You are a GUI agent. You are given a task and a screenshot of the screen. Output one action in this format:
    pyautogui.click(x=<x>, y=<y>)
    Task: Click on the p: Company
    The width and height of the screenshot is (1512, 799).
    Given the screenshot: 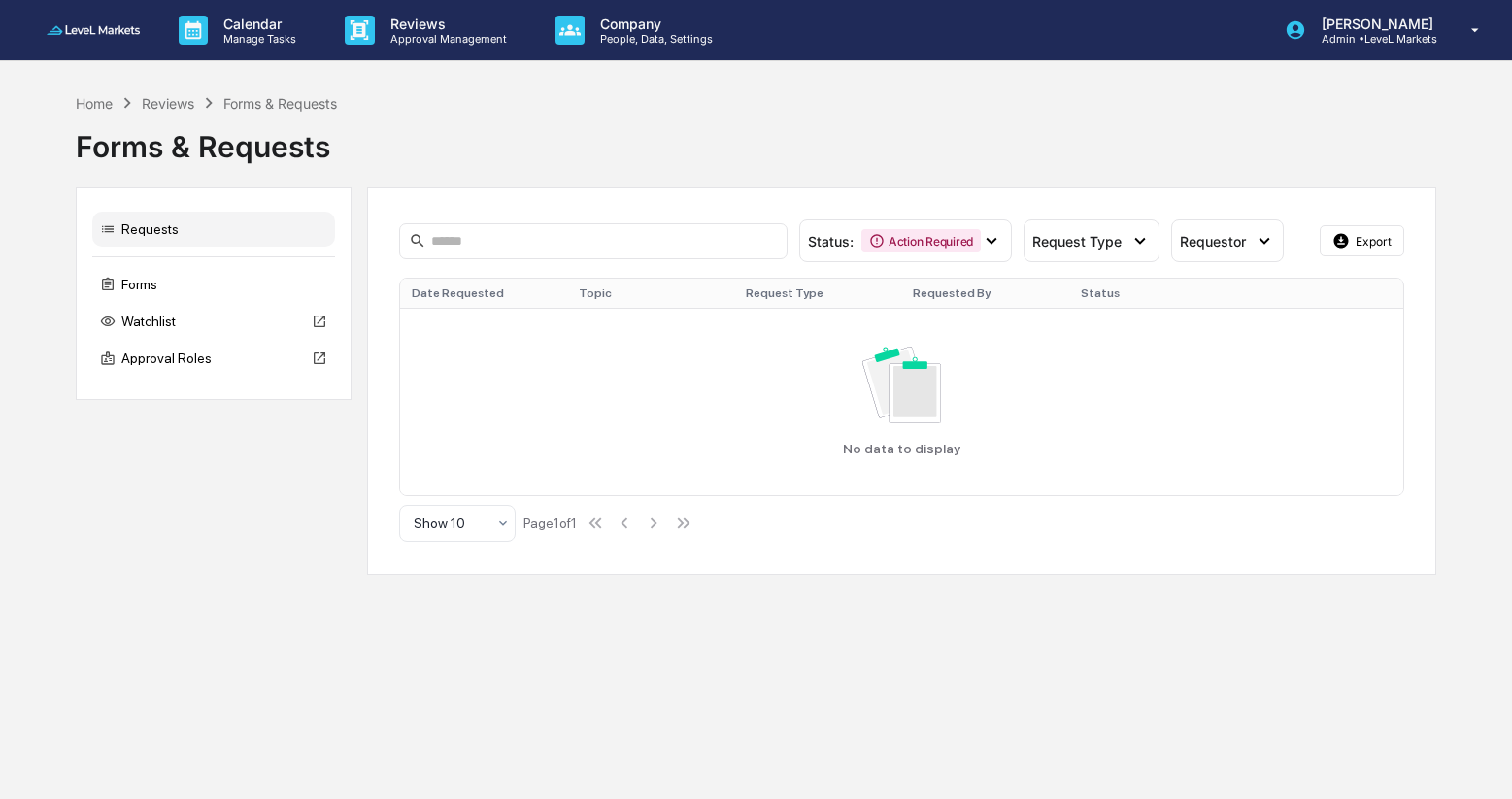 What is the action you would take?
    pyautogui.click(x=654, y=23)
    